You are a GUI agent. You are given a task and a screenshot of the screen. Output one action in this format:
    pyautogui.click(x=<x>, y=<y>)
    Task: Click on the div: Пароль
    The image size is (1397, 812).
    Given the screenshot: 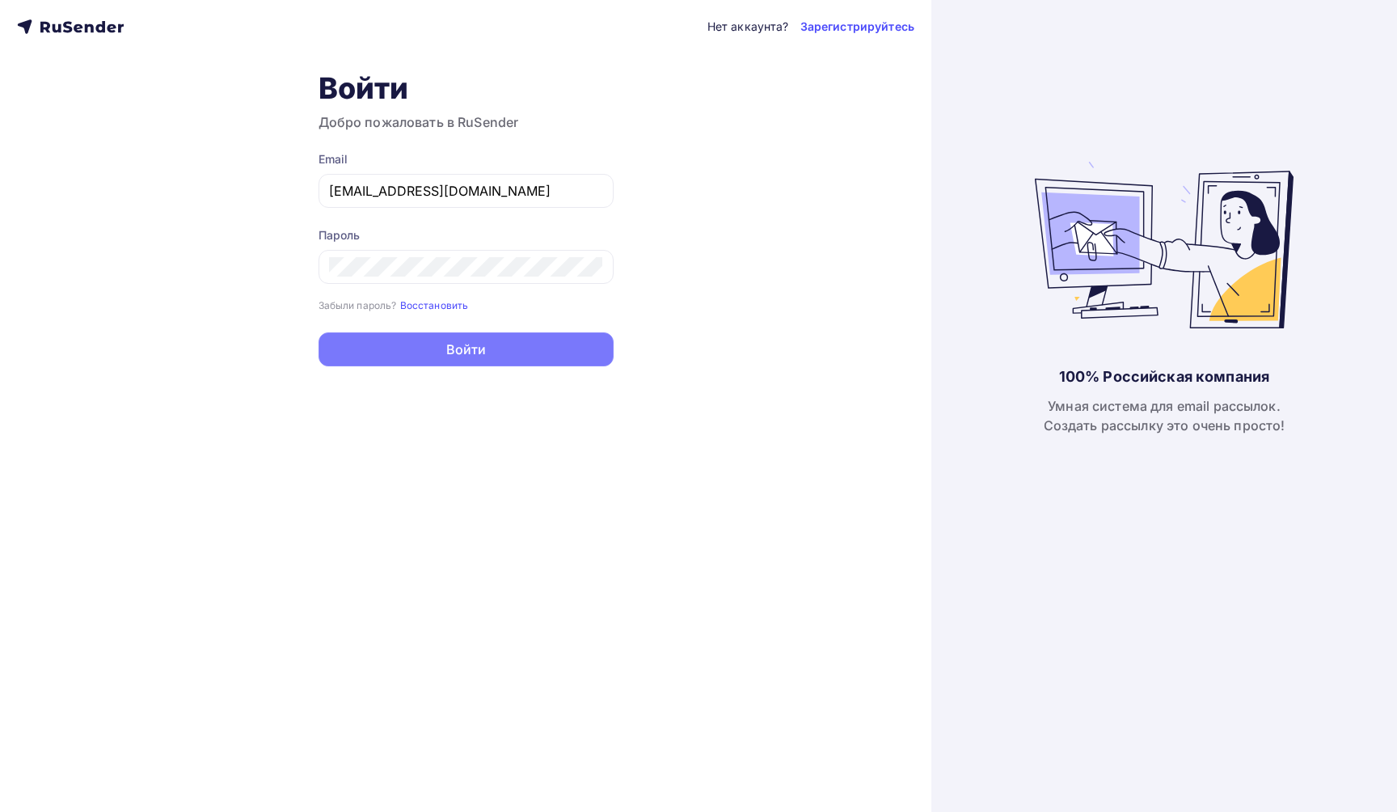 What is the action you would take?
    pyautogui.click(x=466, y=235)
    